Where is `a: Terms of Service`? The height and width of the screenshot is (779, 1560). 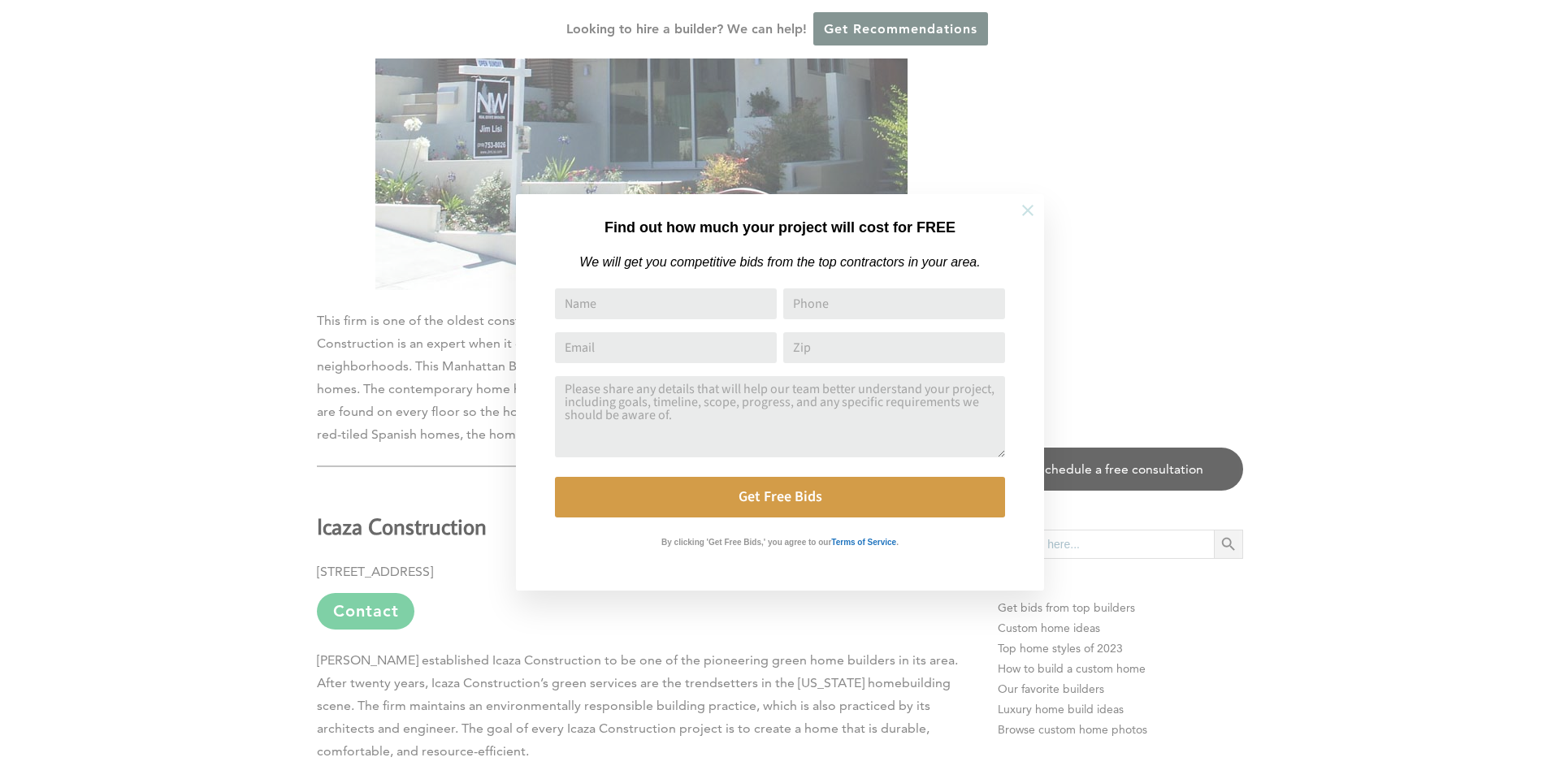 a: Terms of Service is located at coordinates (864, 540).